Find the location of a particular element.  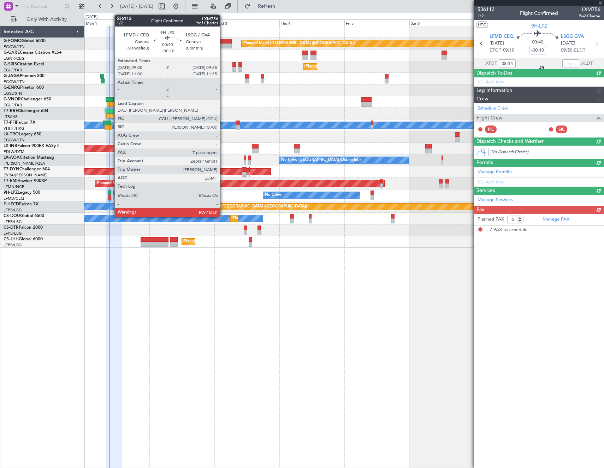

a: G-VNORChallenger 650 is located at coordinates (27, 99).